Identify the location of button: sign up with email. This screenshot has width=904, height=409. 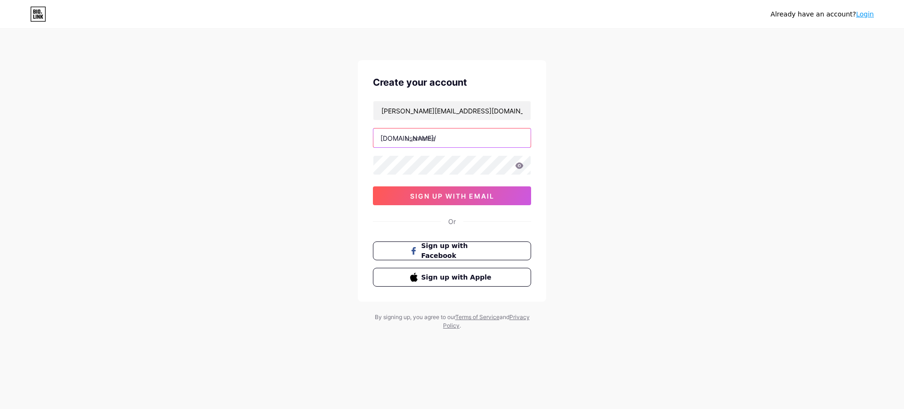
(452, 196).